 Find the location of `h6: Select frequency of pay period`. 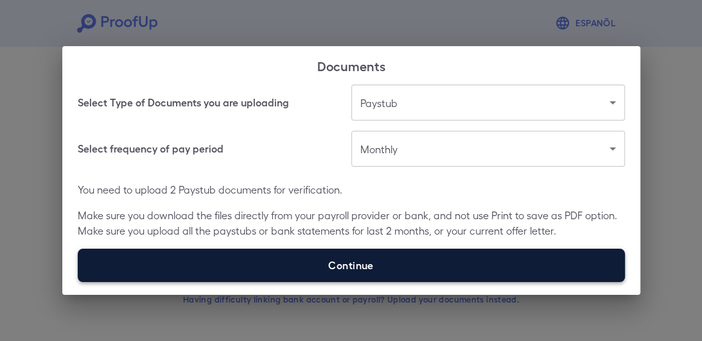

h6: Select frequency of pay period is located at coordinates (150, 149).